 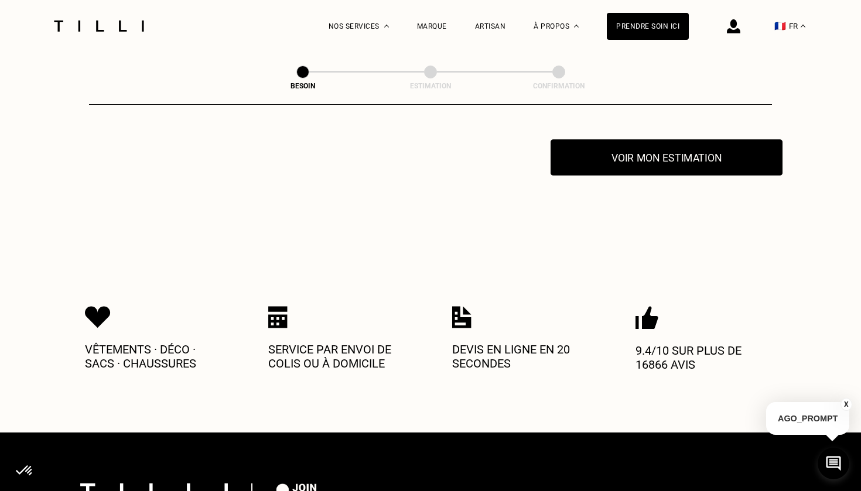 What do you see at coordinates (387, 26) in the screenshot?
I see `img: Menu déroulant` at bounding box center [387, 26].